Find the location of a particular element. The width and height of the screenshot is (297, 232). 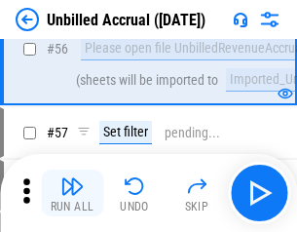

img: Undo is located at coordinates (134, 186).